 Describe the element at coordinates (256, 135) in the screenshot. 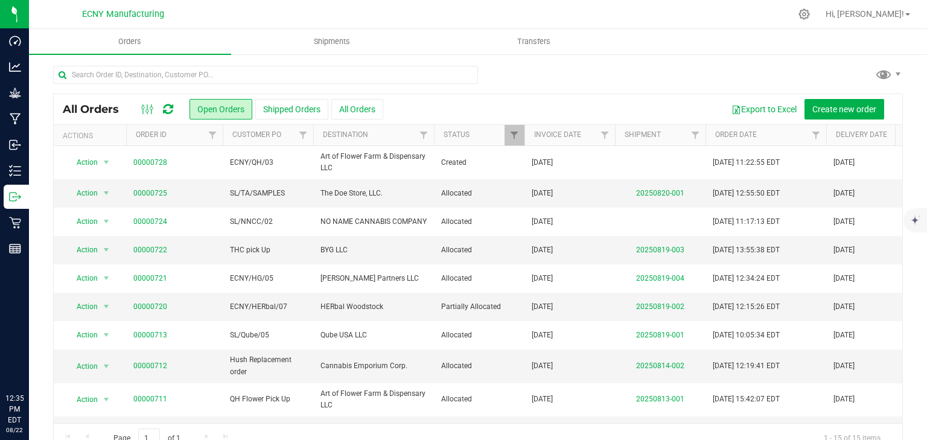

I see `a: Customer PO` at that location.